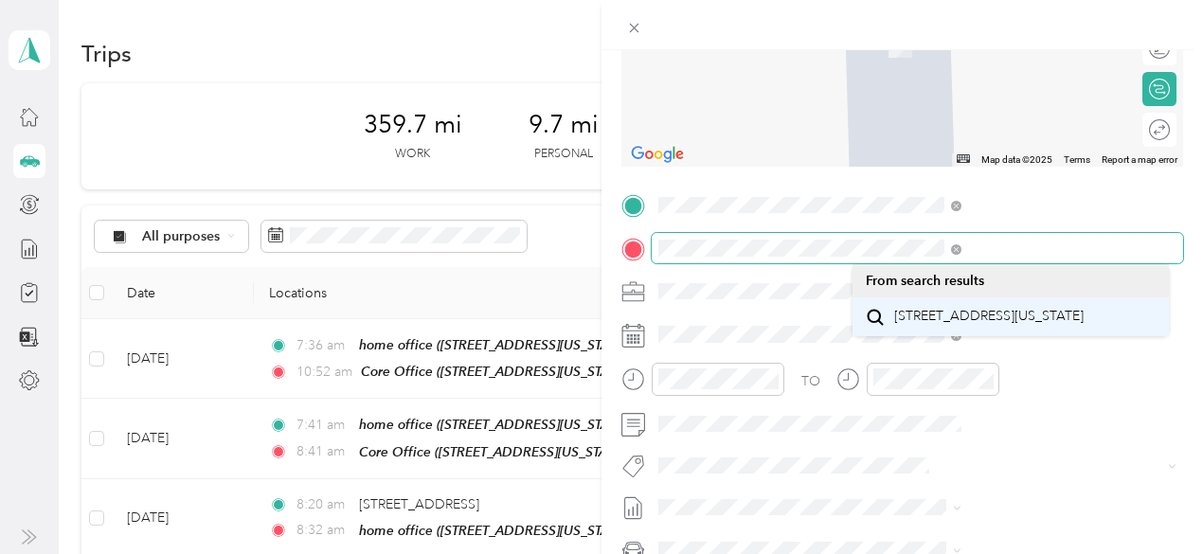  What do you see at coordinates (658, 154) in the screenshot?
I see `img: Google` at bounding box center [658, 154].